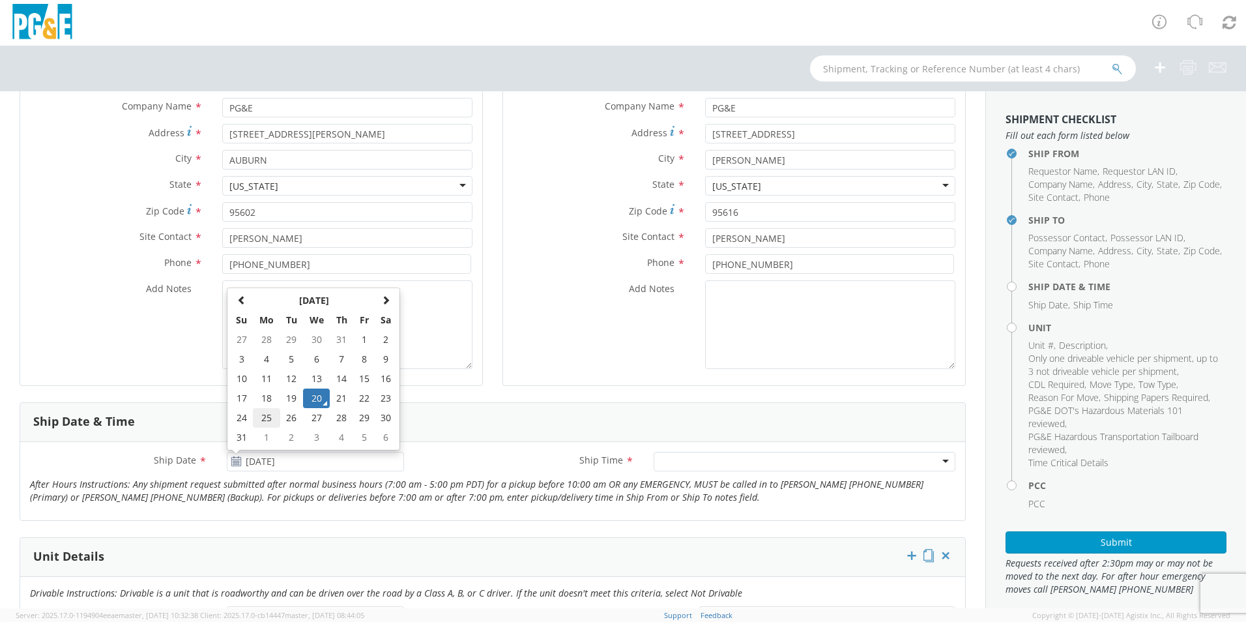  I want to click on td: 15, so click(364, 379).